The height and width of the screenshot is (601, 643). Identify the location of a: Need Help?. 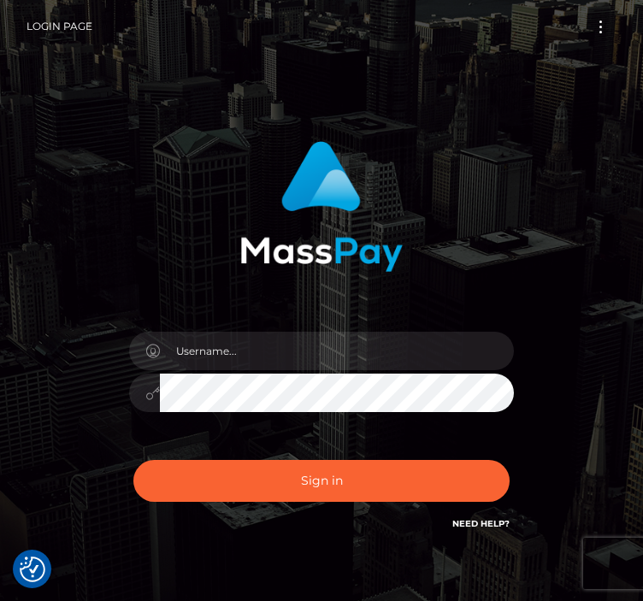
(481, 523).